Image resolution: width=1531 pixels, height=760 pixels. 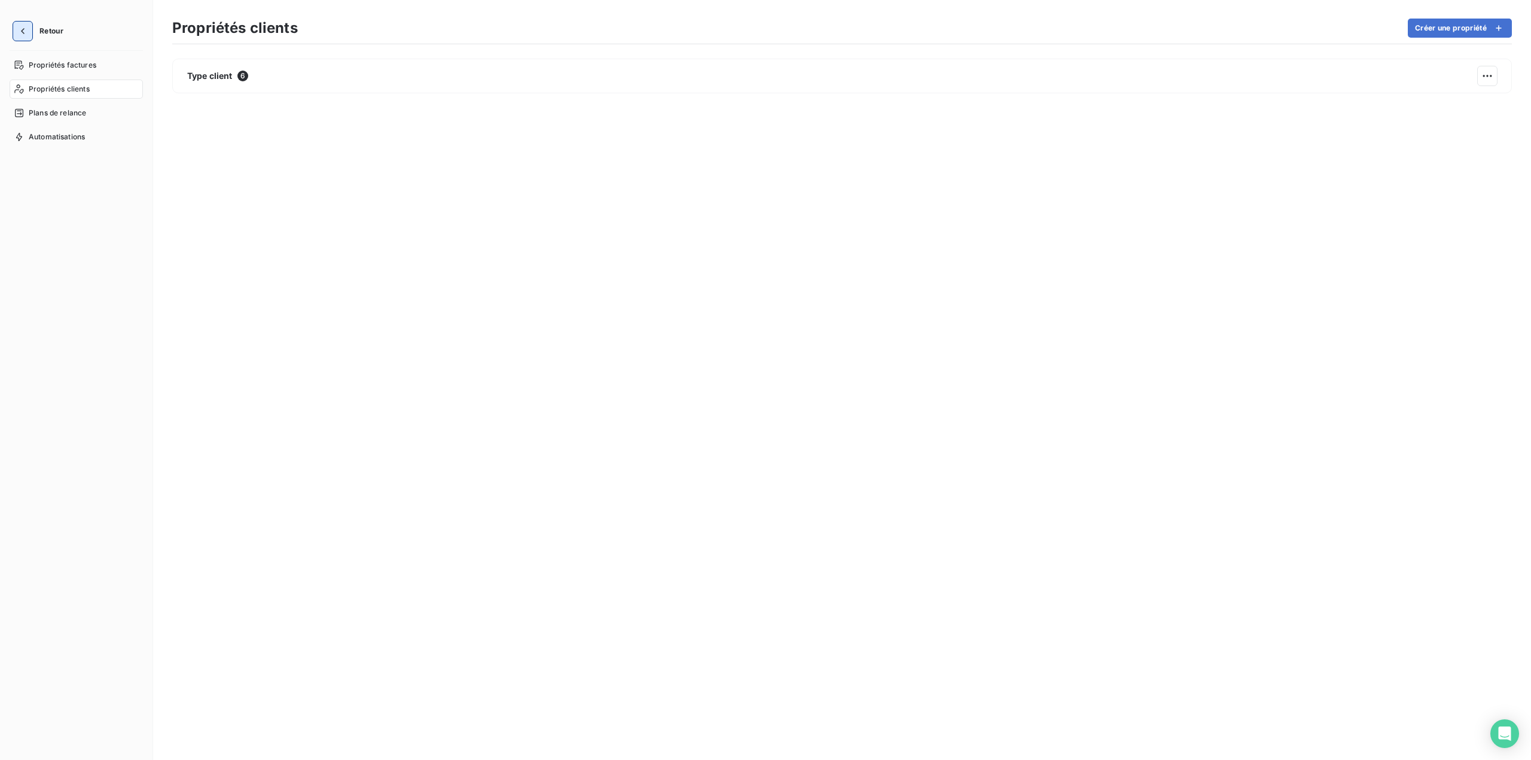 What do you see at coordinates (51, 31) in the screenshot?
I see `span: Retour` at bounding box center [51, 31].